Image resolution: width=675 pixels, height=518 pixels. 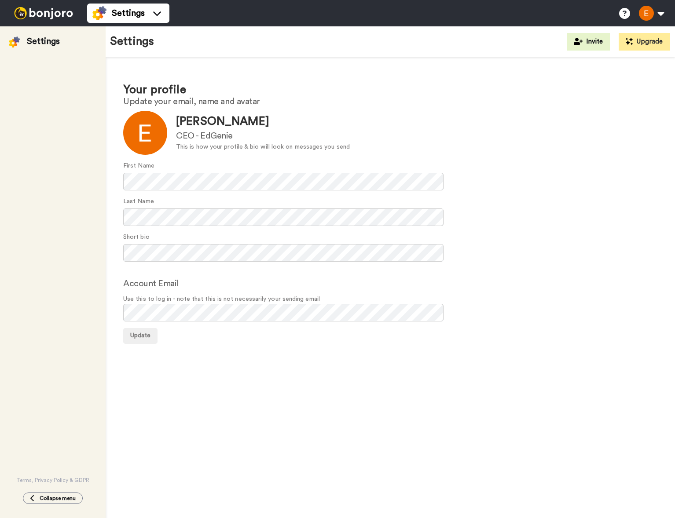 I want to click on div: CEO - EdGenie, so click(x=263, y=136).